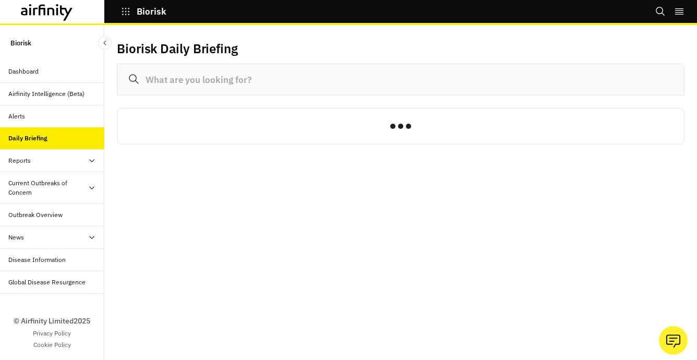 The image size is (697, 360). I want to click on button: Biorisk, so click(143, 11).